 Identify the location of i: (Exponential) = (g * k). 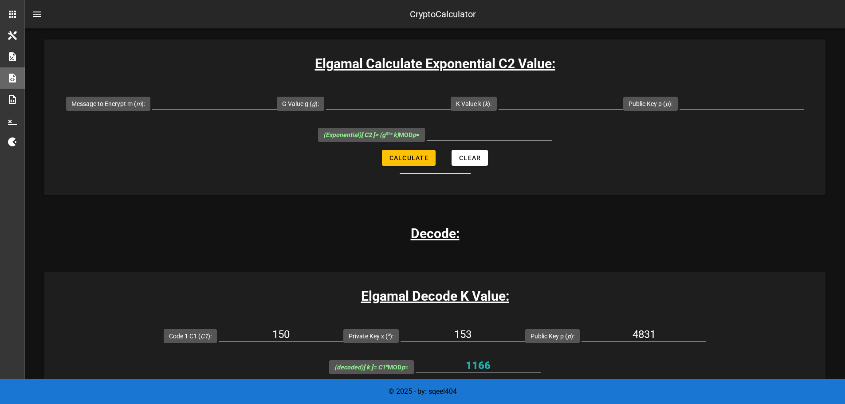
(361, 135).